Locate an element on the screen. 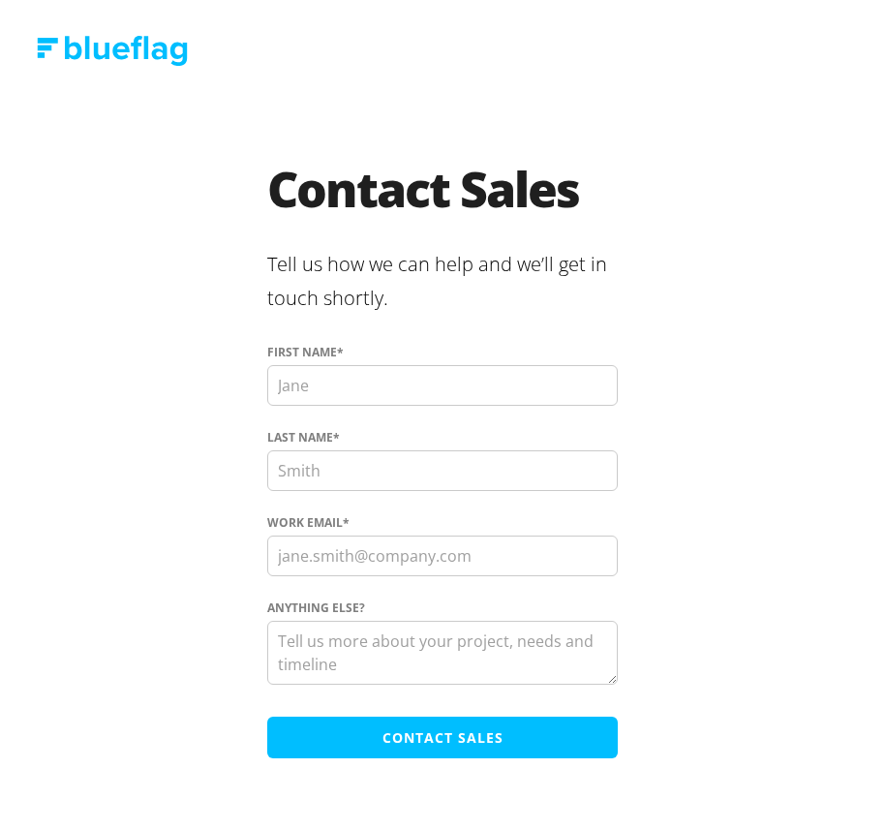 This screenshot has width=885, height=830. h1: Contact Sales is located at coordinates (442, 203).